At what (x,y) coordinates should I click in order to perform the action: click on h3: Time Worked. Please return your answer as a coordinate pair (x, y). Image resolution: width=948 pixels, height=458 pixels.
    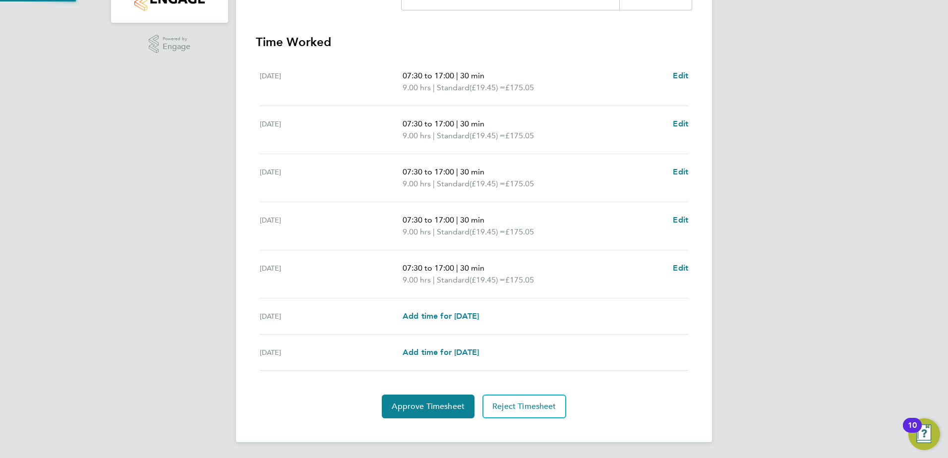
    Looking at the image, I should click on (474, 42).